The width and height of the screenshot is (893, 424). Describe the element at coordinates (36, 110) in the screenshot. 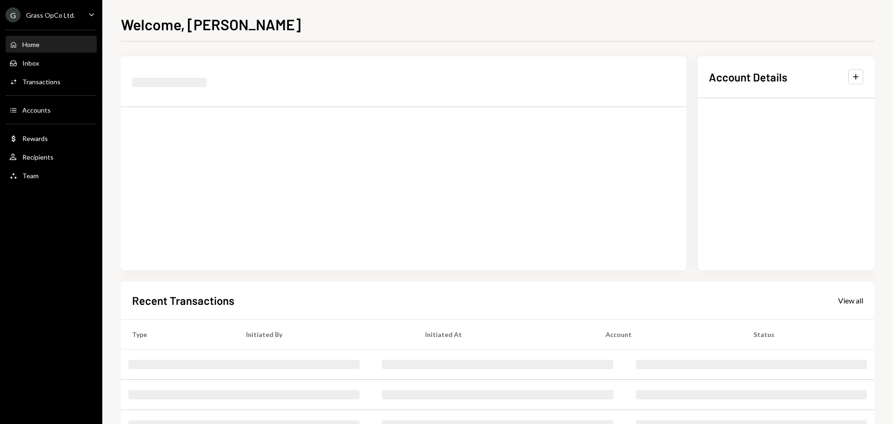

I see `div: Accounts` at that location.